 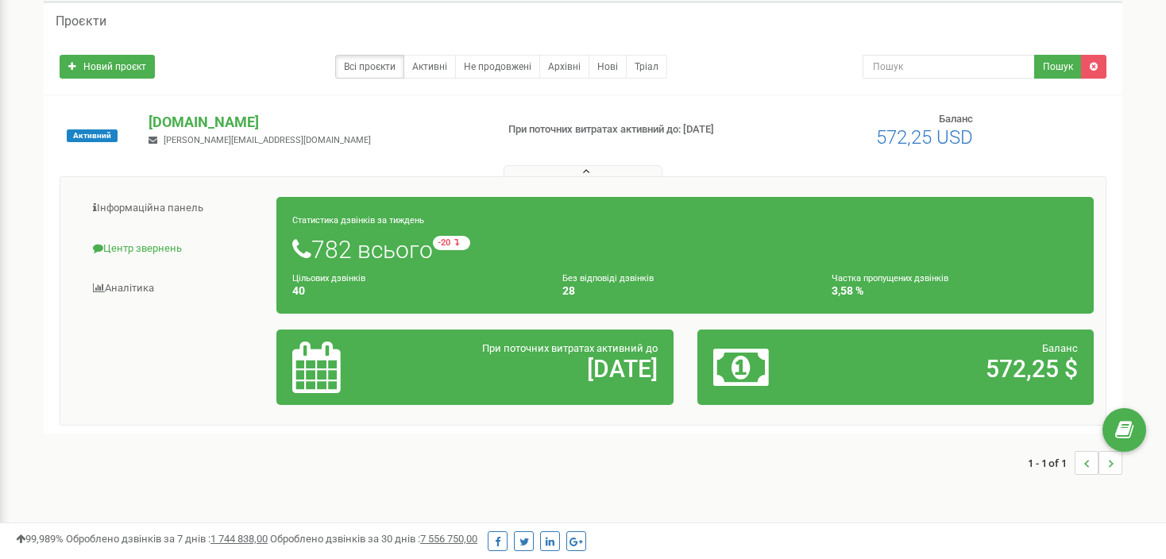 What do you see at coordinates (369, 67) in the screenshot?
I see `a: Всі проєкти` at bounding box center [369, 67].